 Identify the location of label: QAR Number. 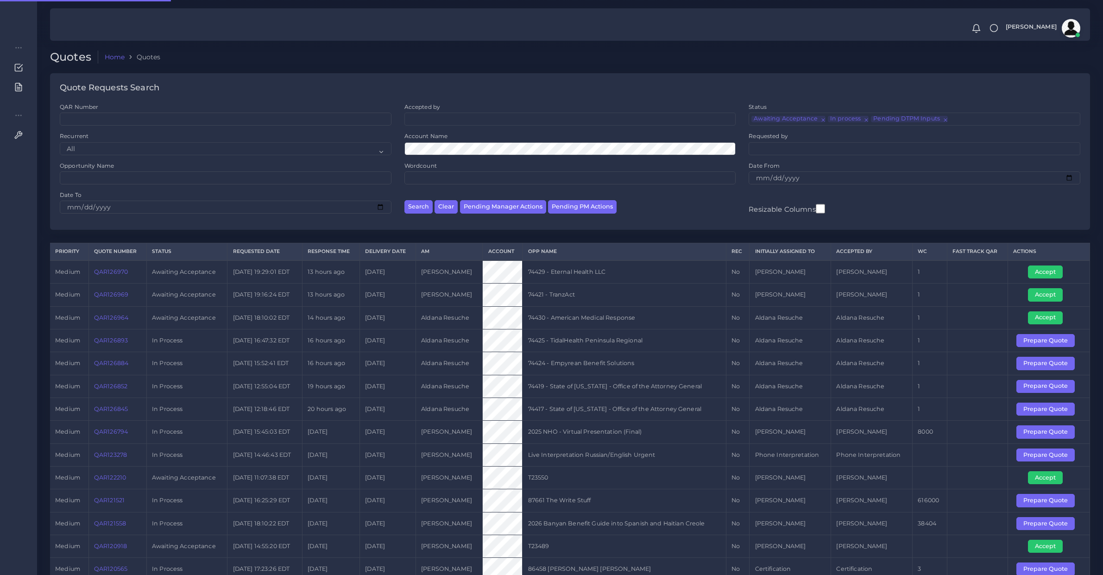
(79, 107).